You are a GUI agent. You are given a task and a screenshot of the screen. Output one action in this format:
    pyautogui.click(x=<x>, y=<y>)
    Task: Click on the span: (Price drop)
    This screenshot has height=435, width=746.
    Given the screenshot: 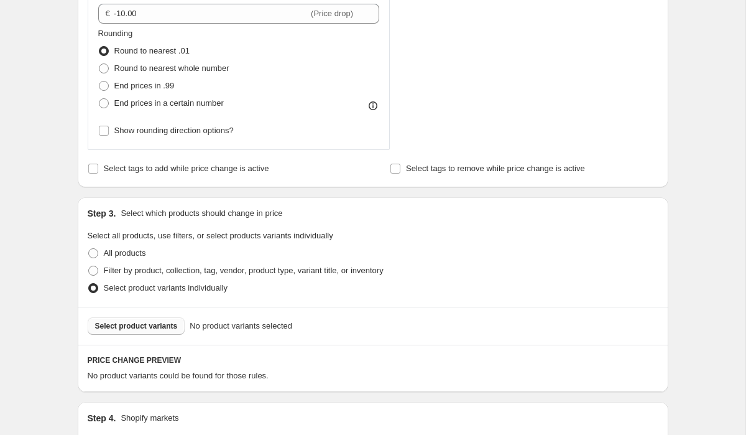 What is the action you would take?
    pyautogui.click(x=332, y=13)
    